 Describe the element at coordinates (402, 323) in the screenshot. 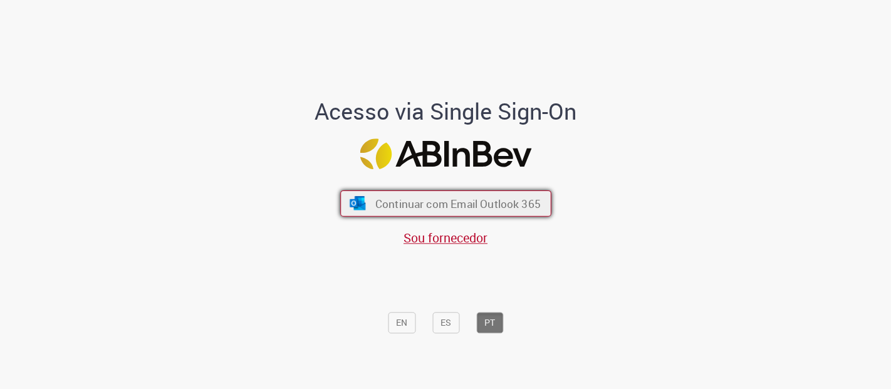

I see `button: EN` at that location.